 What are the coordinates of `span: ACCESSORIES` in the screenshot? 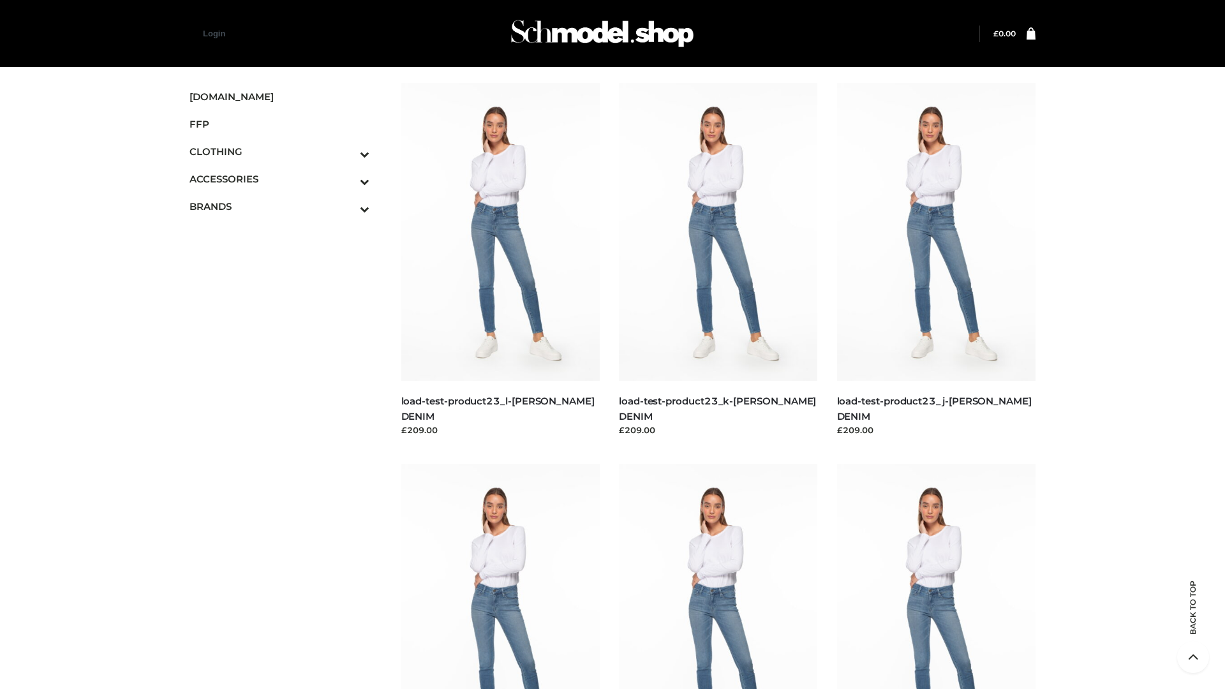 It's located at (279, 179).